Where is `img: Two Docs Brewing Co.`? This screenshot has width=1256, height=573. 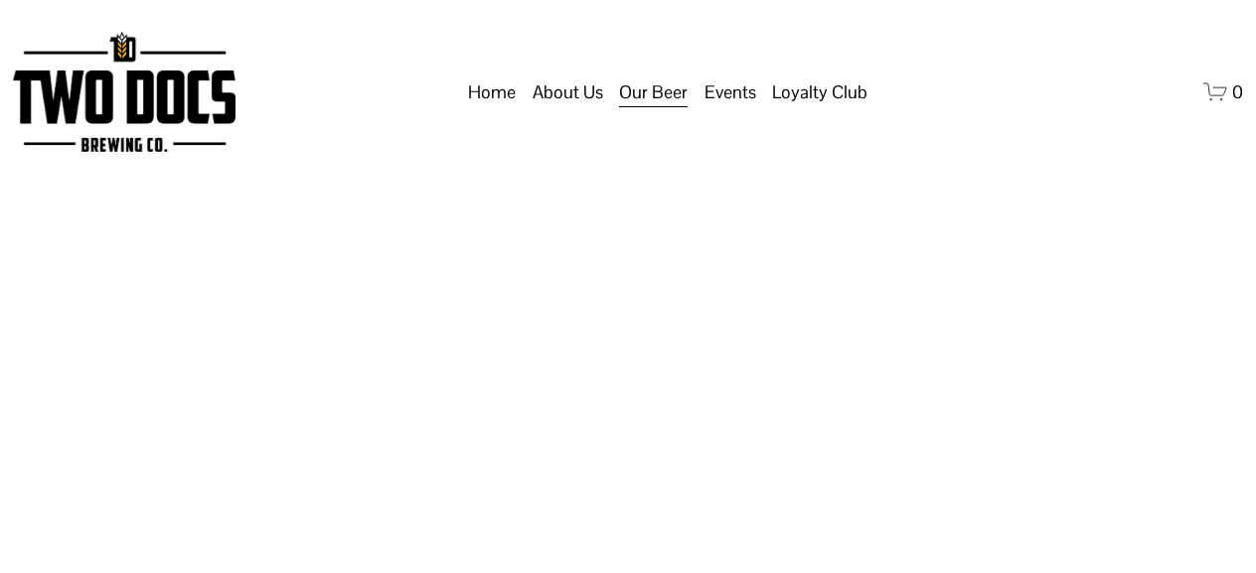
img: Two Docs Brewing Co. is located at coordinates (124, 91).